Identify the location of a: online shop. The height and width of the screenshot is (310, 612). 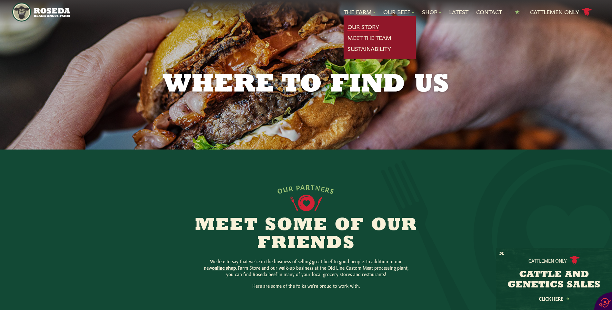
(224, 268).